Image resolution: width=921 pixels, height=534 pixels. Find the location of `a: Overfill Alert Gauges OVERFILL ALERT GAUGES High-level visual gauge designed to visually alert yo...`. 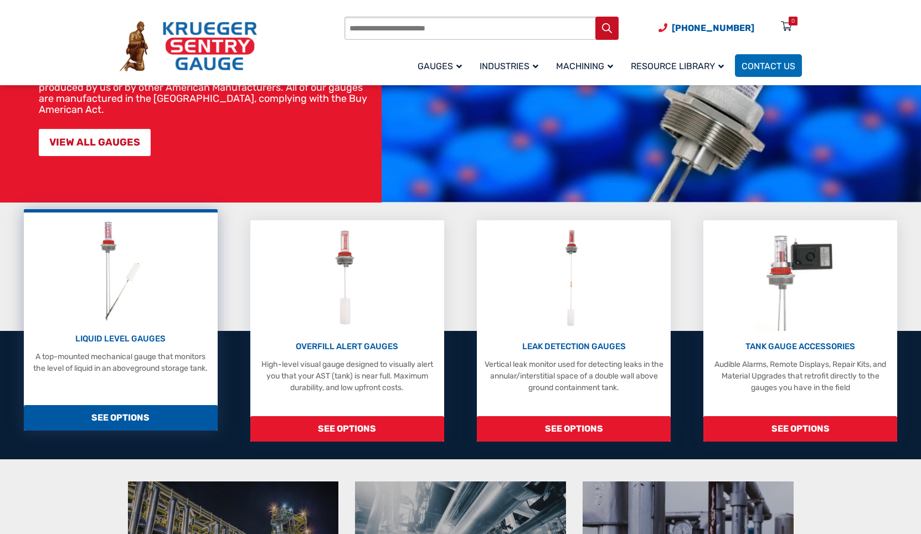

a: Overfill Alert Gauges OVERFILL ALERT GAUGES High-level visual gauge designed to visually alert yo... is located at coordinates (347, 331).